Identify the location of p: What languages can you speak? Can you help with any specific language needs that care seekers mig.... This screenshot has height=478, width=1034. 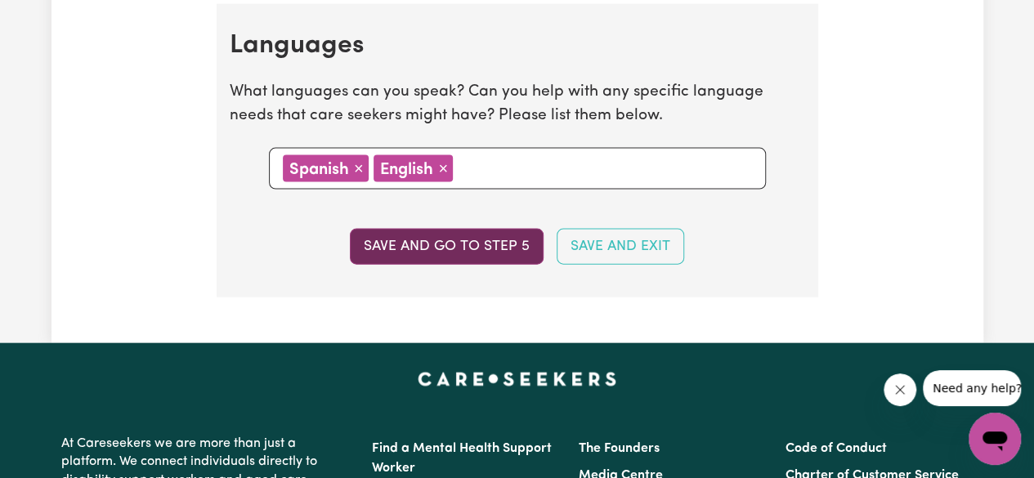
(518, 105).